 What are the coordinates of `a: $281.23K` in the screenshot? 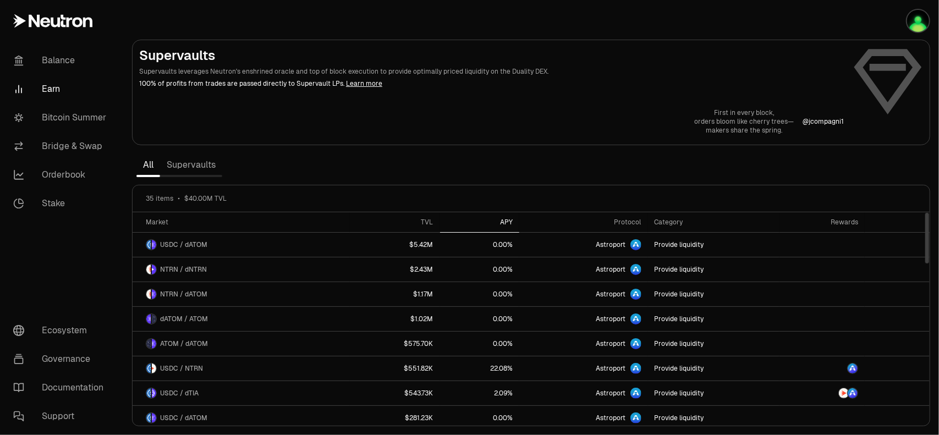 It's located at (395, 418).